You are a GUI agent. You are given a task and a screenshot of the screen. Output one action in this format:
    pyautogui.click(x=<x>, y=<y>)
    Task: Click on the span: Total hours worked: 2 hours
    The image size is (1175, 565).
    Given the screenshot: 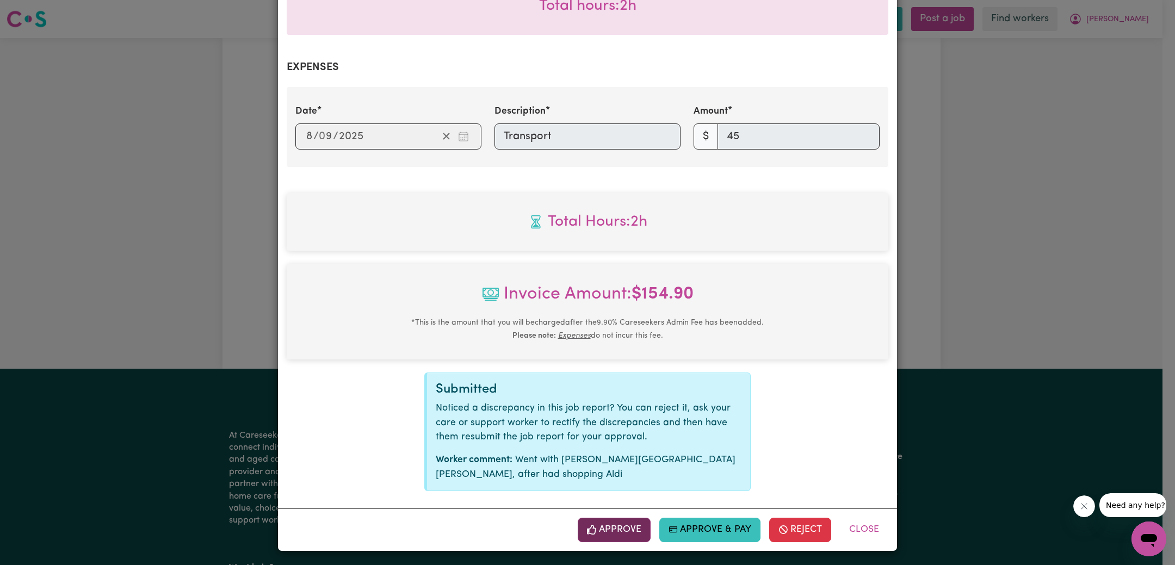 What is the action you would take?
    pyautogui.click(x=588, y=222)
    